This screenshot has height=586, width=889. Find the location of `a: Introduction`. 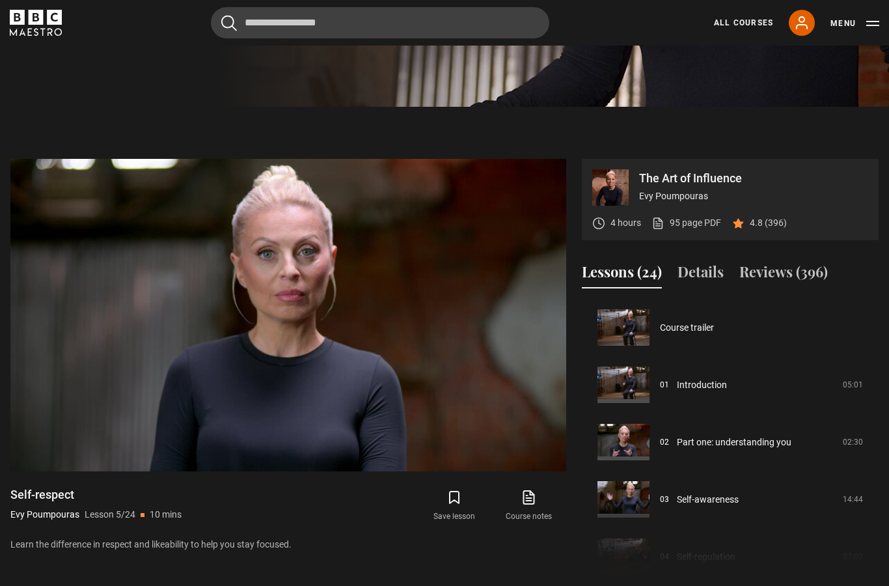

a: Introduction is located at coordinates (702, 385).